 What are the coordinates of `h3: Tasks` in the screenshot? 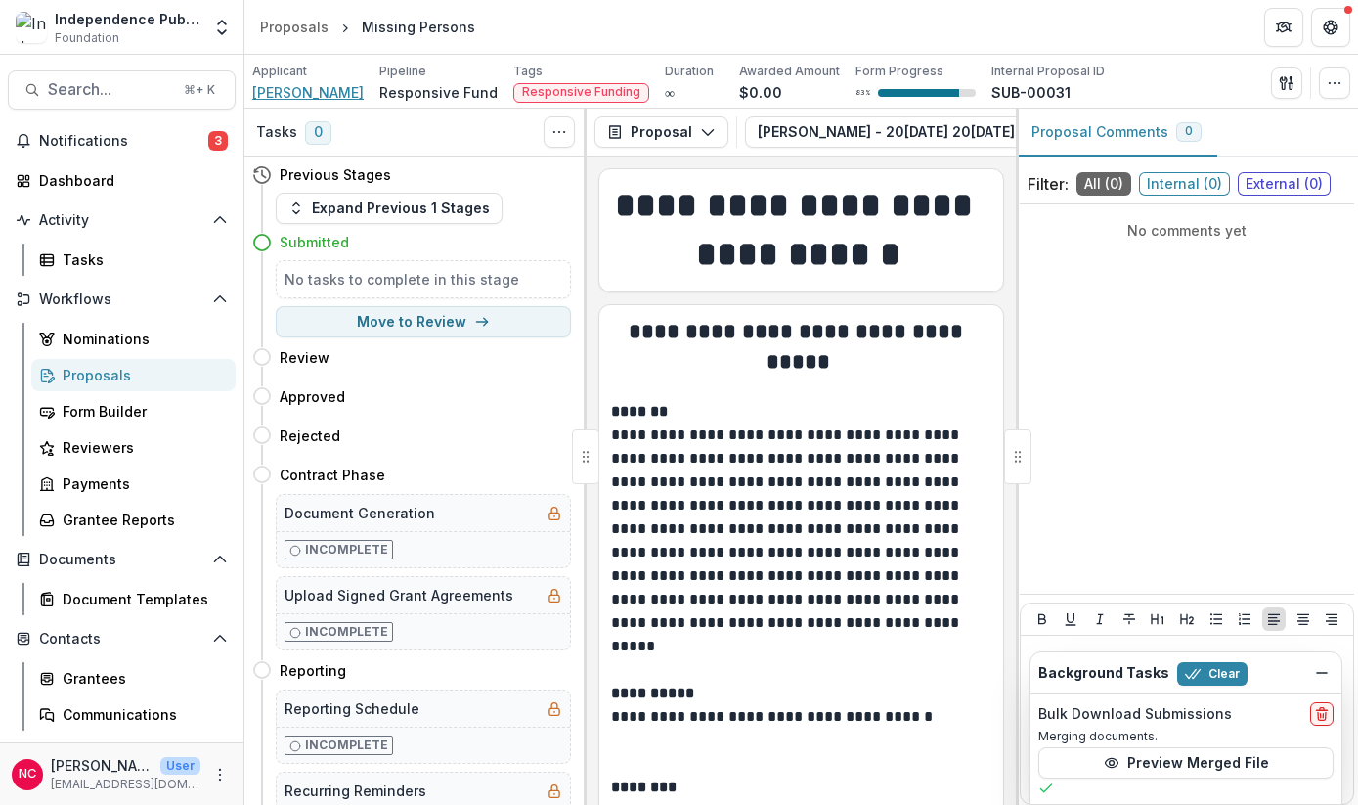 It's located at (277, 132).